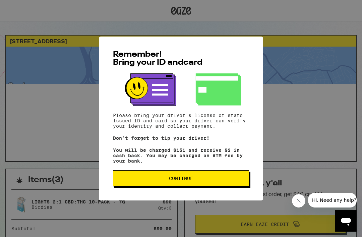  Describe the element at coordinates (181, 179) in the screenshot. I see `button: Continue` at that location.